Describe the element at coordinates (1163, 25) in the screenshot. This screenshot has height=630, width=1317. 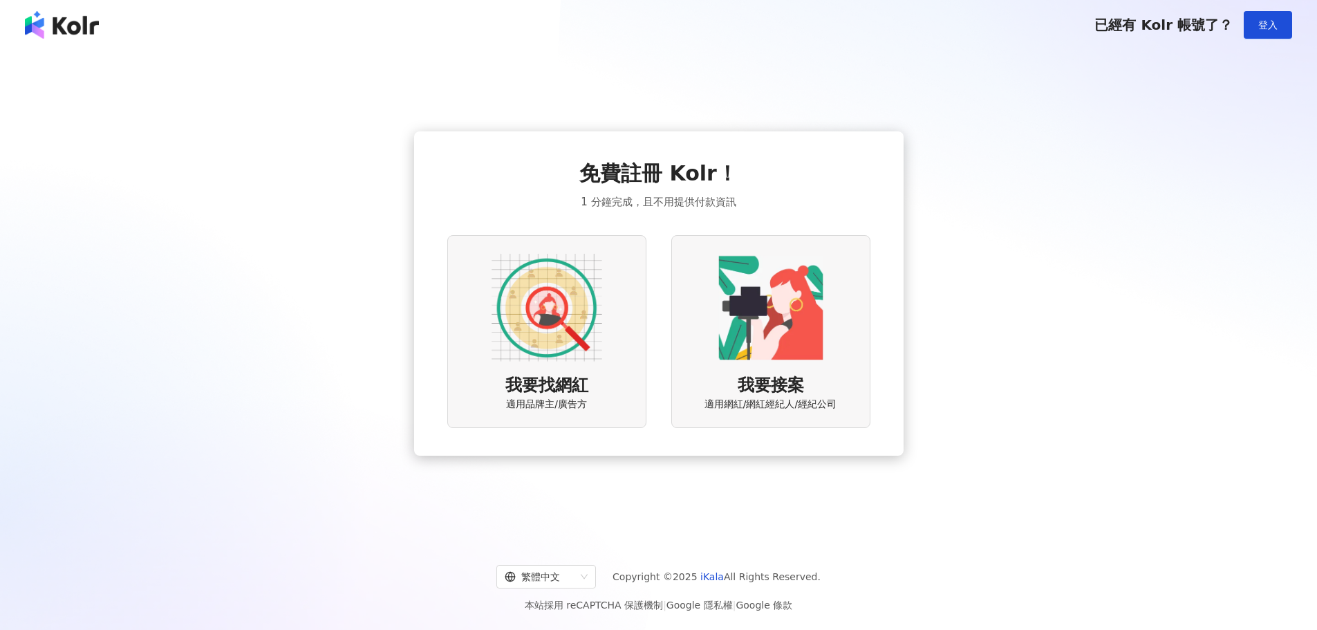
I see `span: 已經有 Kolr 帳號了？` at that location.